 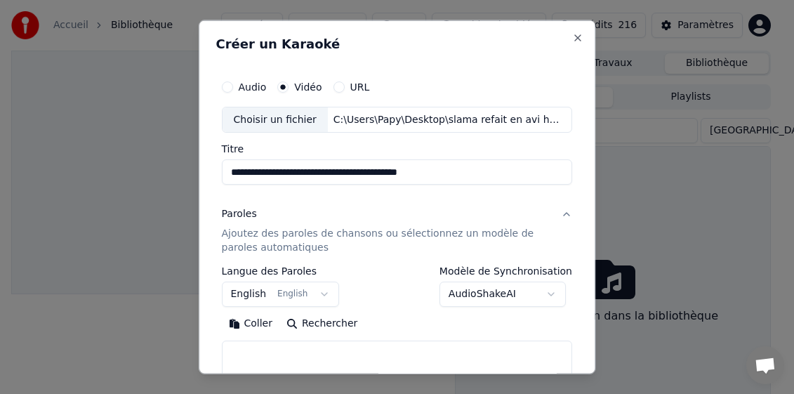 What do you see at coordinates (506, 271) in the screenshot?
I see `label: Modèle de Synchronisation` at bounding box center [506, 271].